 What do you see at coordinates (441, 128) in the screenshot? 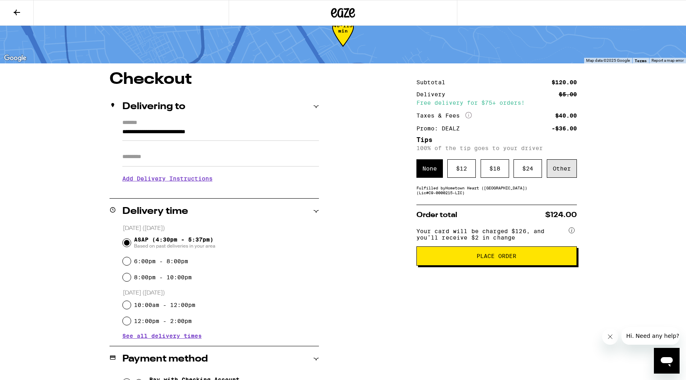
I see `div: Promo: DEALZ` at bounding box center [441, 128].